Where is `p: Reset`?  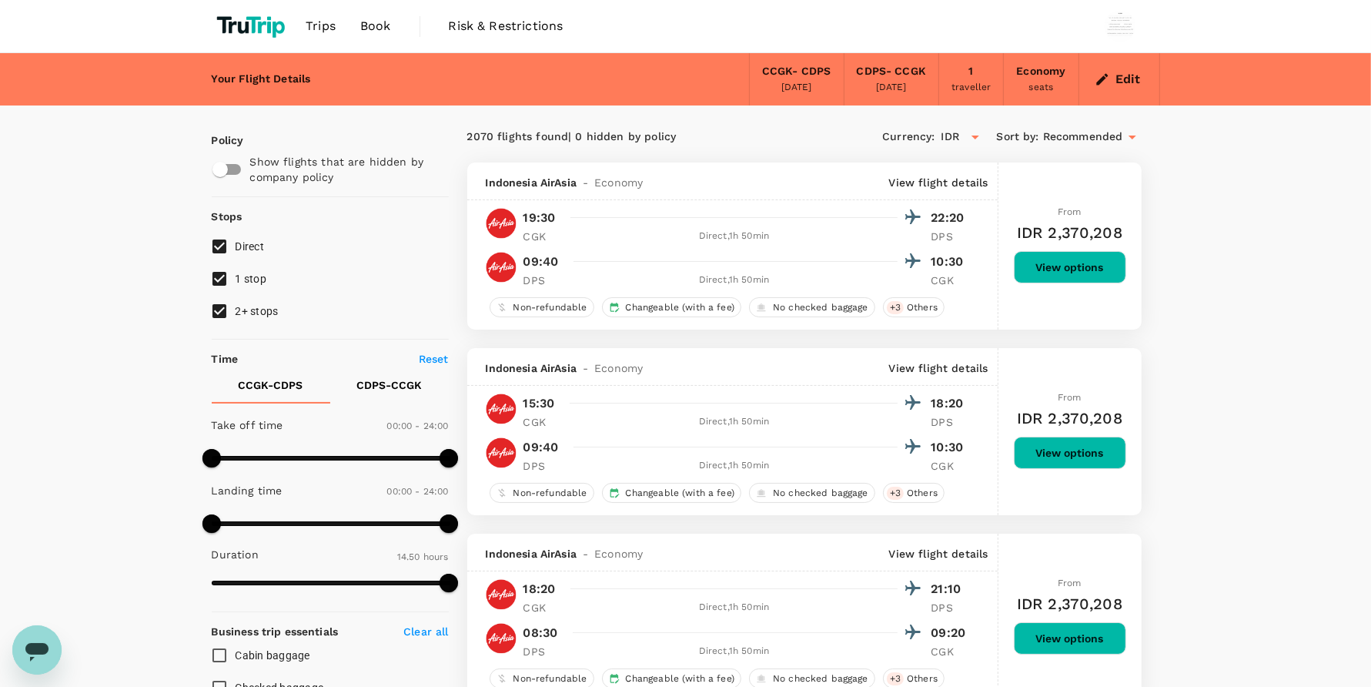 p: Reset is located at coordinates (433, 359).